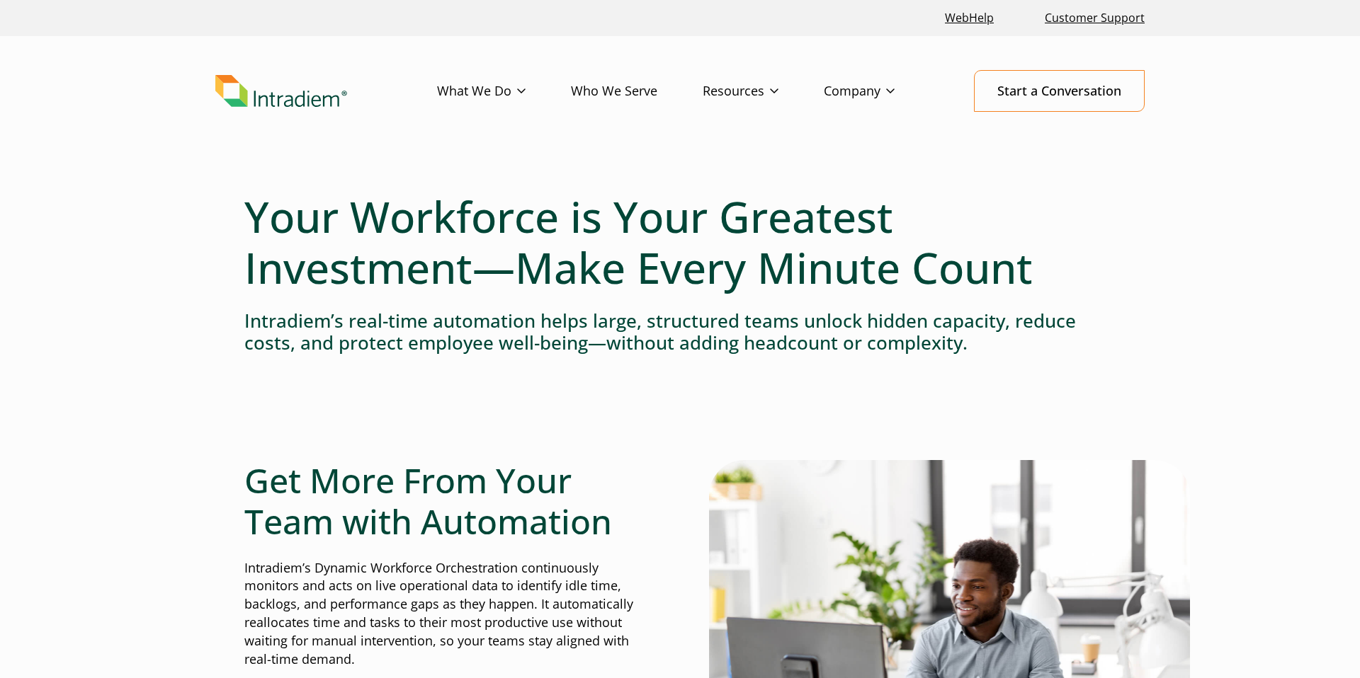 The image size is (1360, 678). Describe the element at coordinates (637, 91) in the screenshot. I see `a: Who We Serve` at that location.